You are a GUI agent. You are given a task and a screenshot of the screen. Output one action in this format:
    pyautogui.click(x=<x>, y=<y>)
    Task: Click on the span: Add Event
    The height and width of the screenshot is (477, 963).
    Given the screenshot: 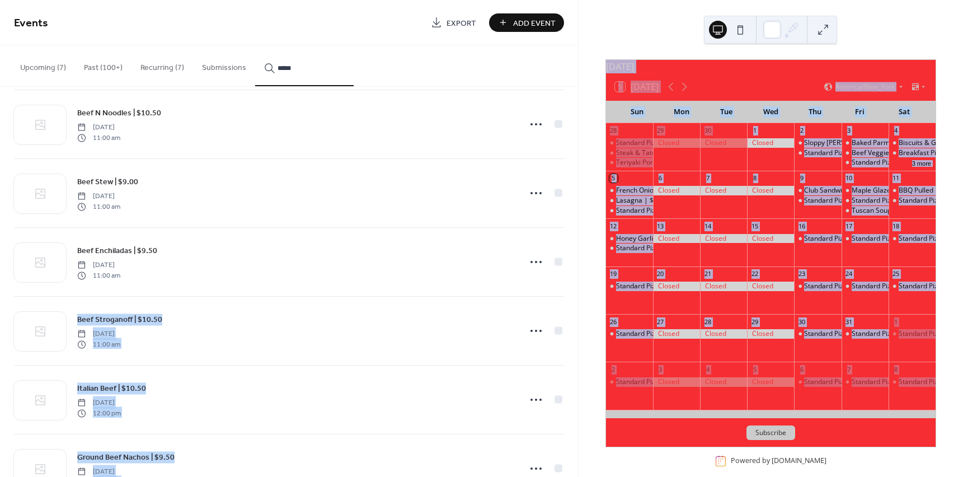 What is the action you would take?
    pyautogui.click(x=534, y=23)
    